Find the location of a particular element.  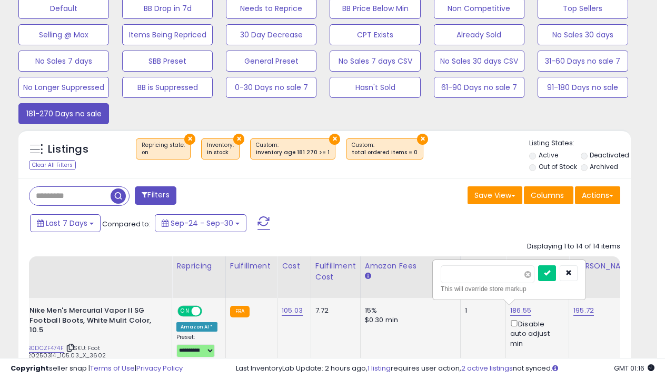

span: Columns is located at coordinates (547, 195).